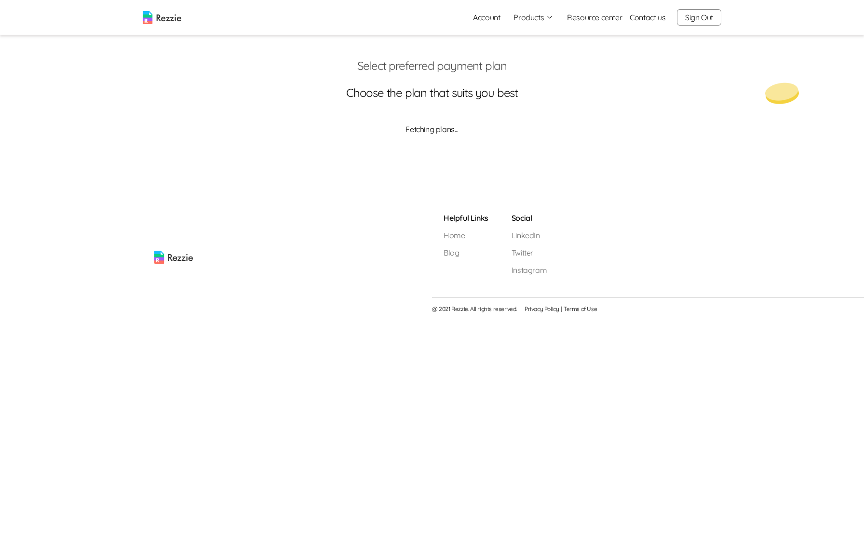  What do you see at coordinates (529, 235) in the screenshot?
I see `a: LinkedIn` at bounding box center [529, 235].